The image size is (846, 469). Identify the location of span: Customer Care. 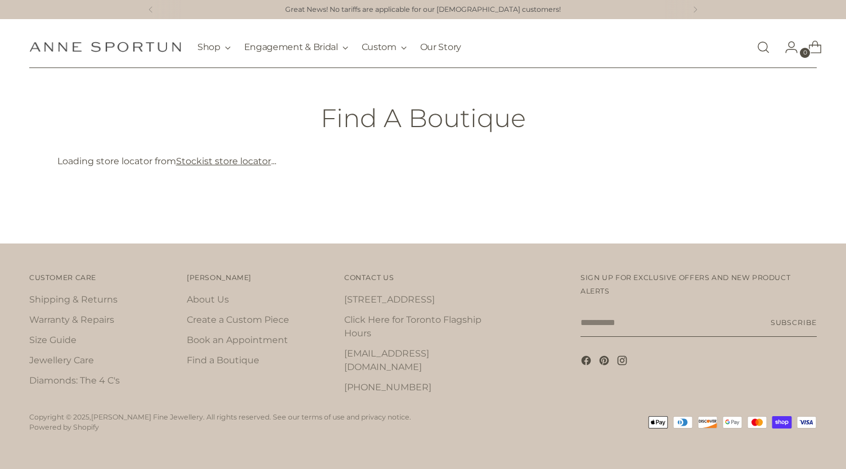
(62, 277).